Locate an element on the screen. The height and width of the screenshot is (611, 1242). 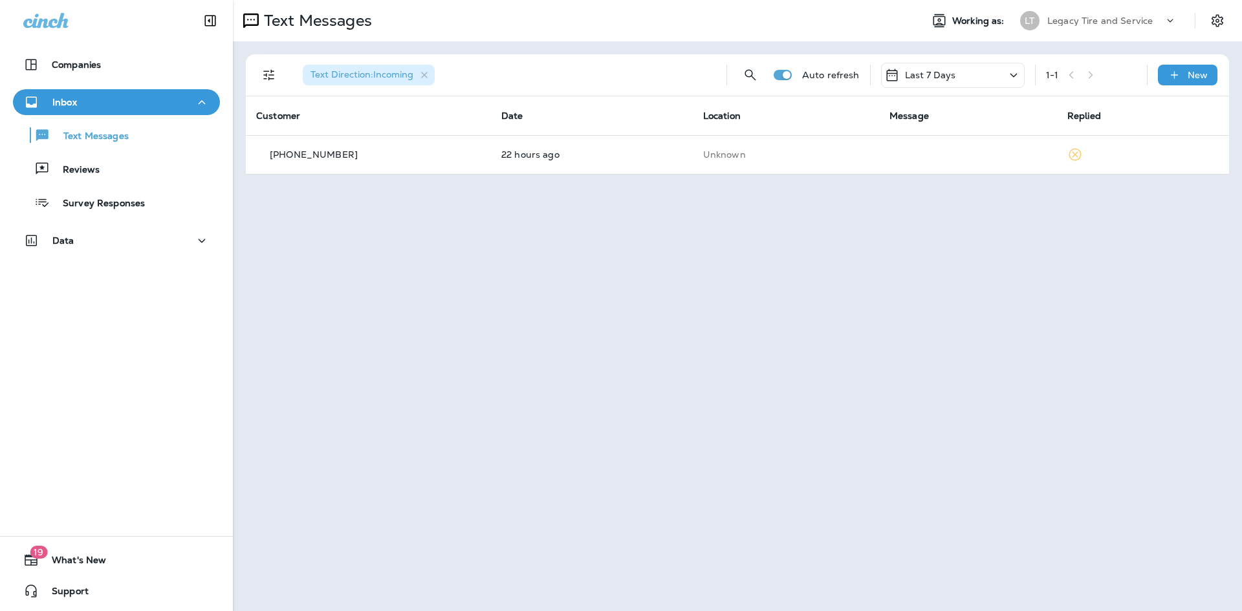
p: This customer does not have a last location and the phone number they messaged is not assigned to... is located at coordinates (786, 155).